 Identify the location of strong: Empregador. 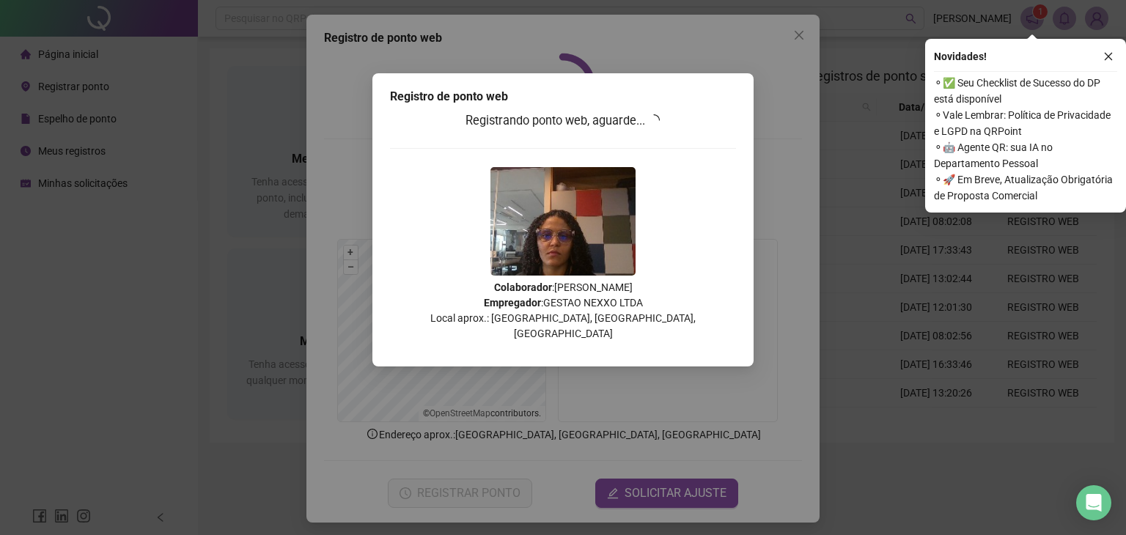
(512, 303).